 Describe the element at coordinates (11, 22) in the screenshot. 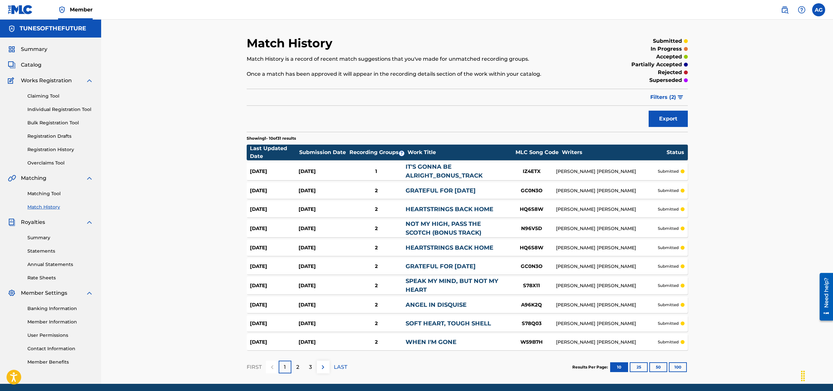

I see `div: Need help?` at that location.